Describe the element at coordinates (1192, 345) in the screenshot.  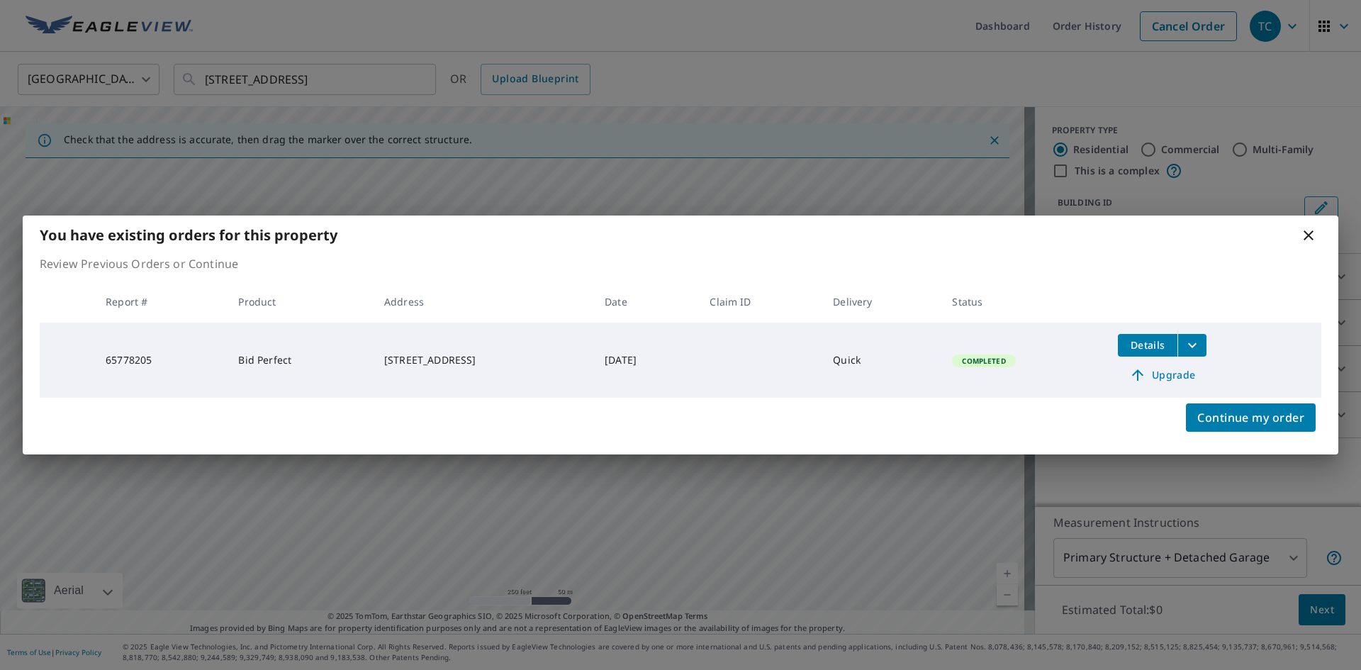
I see `button: filesDropdownBtn-65778205` at that location.